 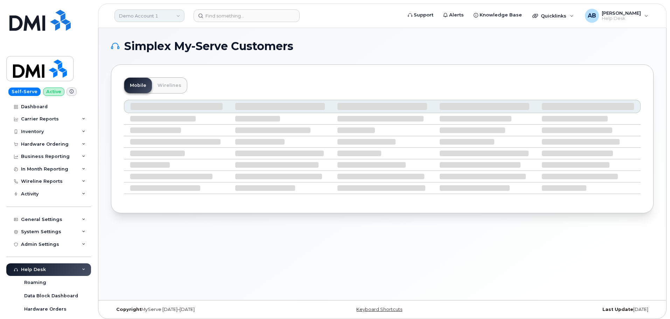 I want to click on a: Mobile, so click(x=138, y=85).